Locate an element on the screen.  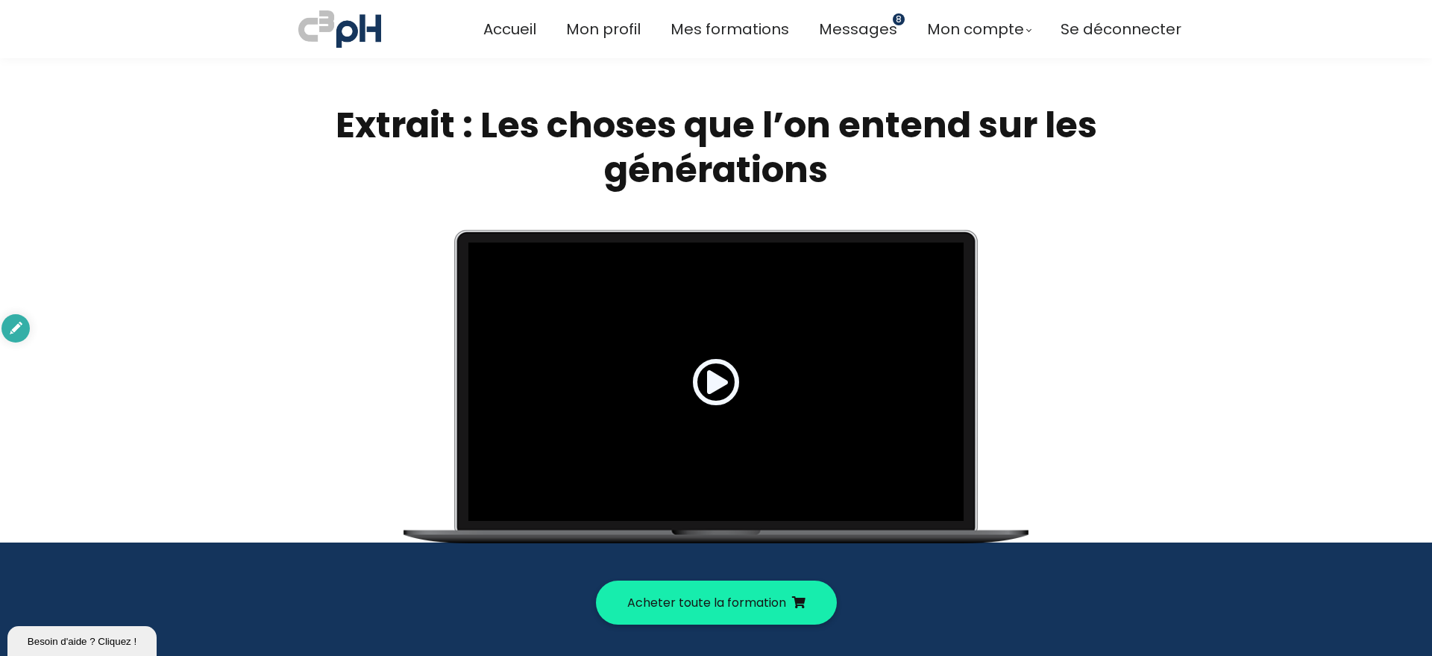
h1: Extrait : Les choses que l’on entend sur les générations is located at coordinates (716, 148).